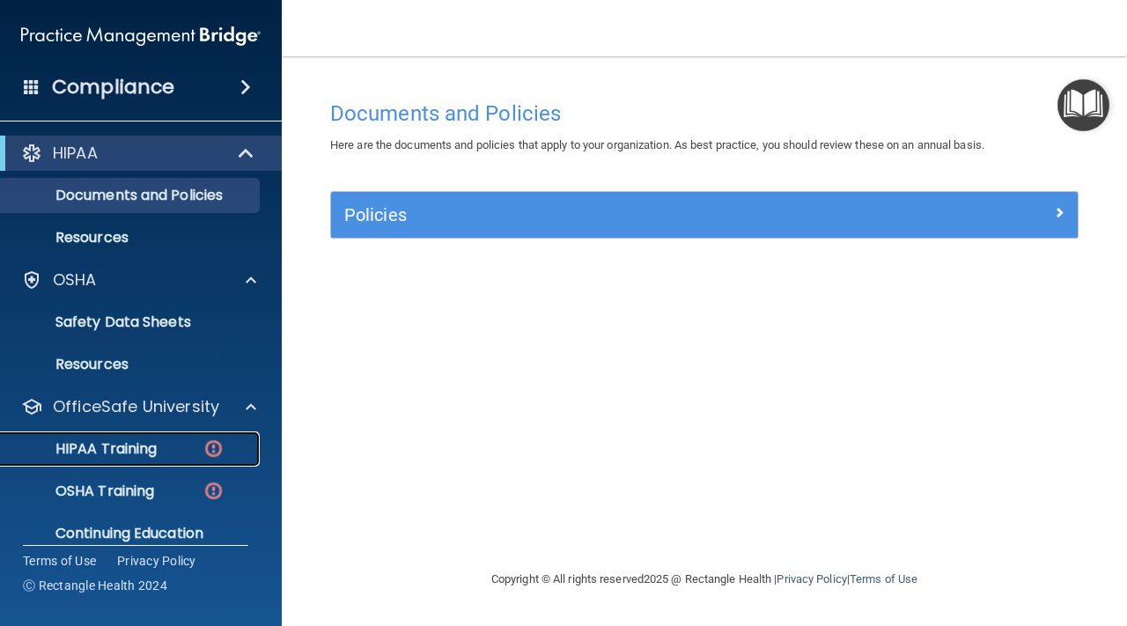 This screenshot has height=626, width=1127. What do you see at coordinates (131, 322) in the screenshot?
I see `p: Safety Data Sheets` at bounding box center [131, 322].